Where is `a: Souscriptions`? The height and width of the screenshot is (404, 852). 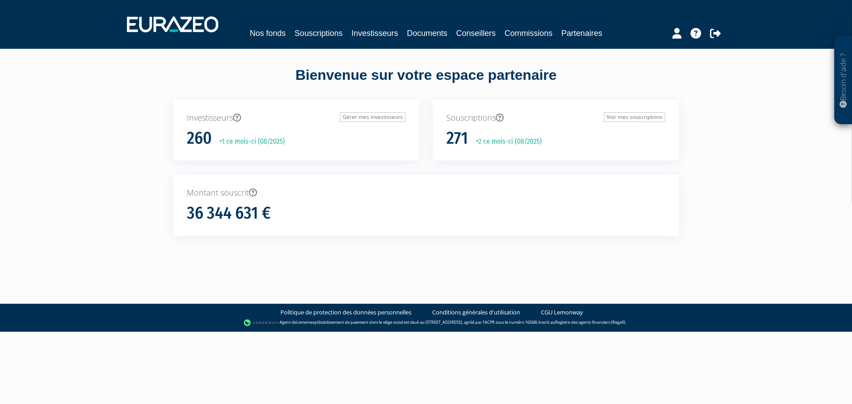
a: Souscriptions is located at coordinates (319, 33).